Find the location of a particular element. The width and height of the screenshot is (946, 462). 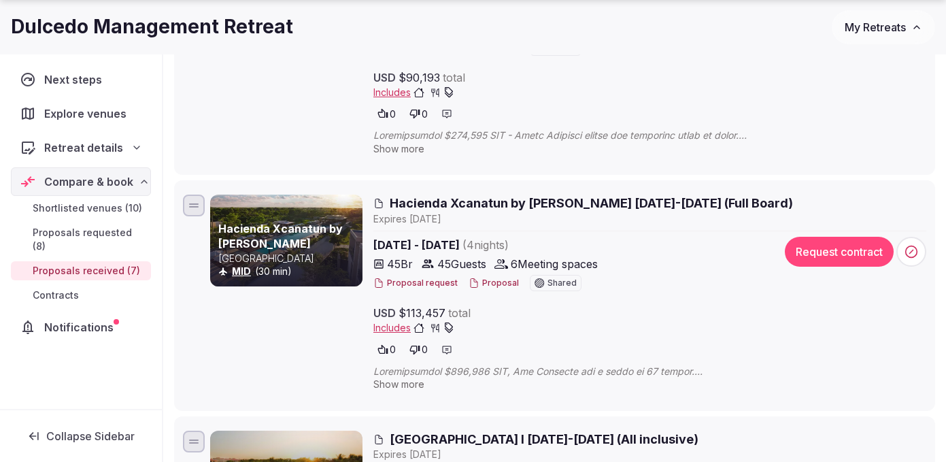

a: Shortlisted venues (10) is located at coordinates (81, 208).